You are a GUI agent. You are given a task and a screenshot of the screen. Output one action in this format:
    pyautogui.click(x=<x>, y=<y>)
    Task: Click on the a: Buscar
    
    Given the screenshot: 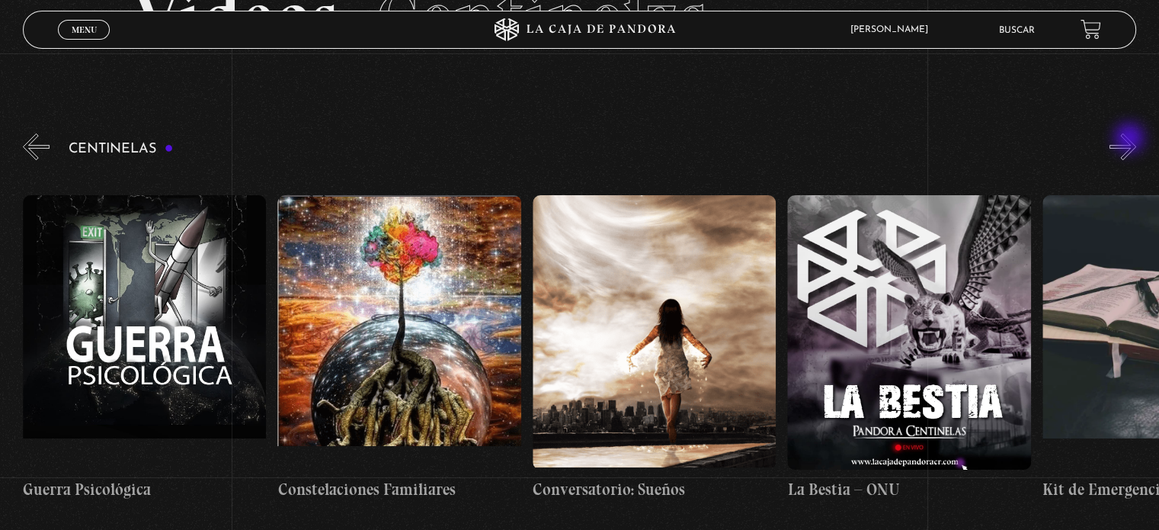 What is the action you would take?
    pyautogui.click(x=1016, y=30)
    